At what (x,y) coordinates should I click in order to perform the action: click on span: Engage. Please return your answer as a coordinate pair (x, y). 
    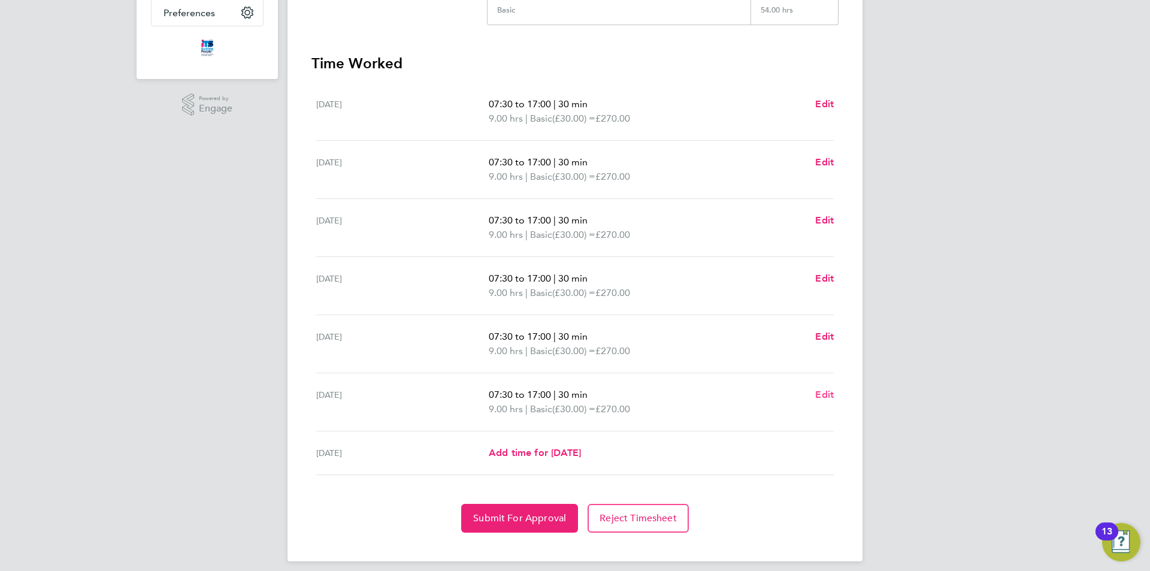
    Looking at the image, I should click on (216, 108).